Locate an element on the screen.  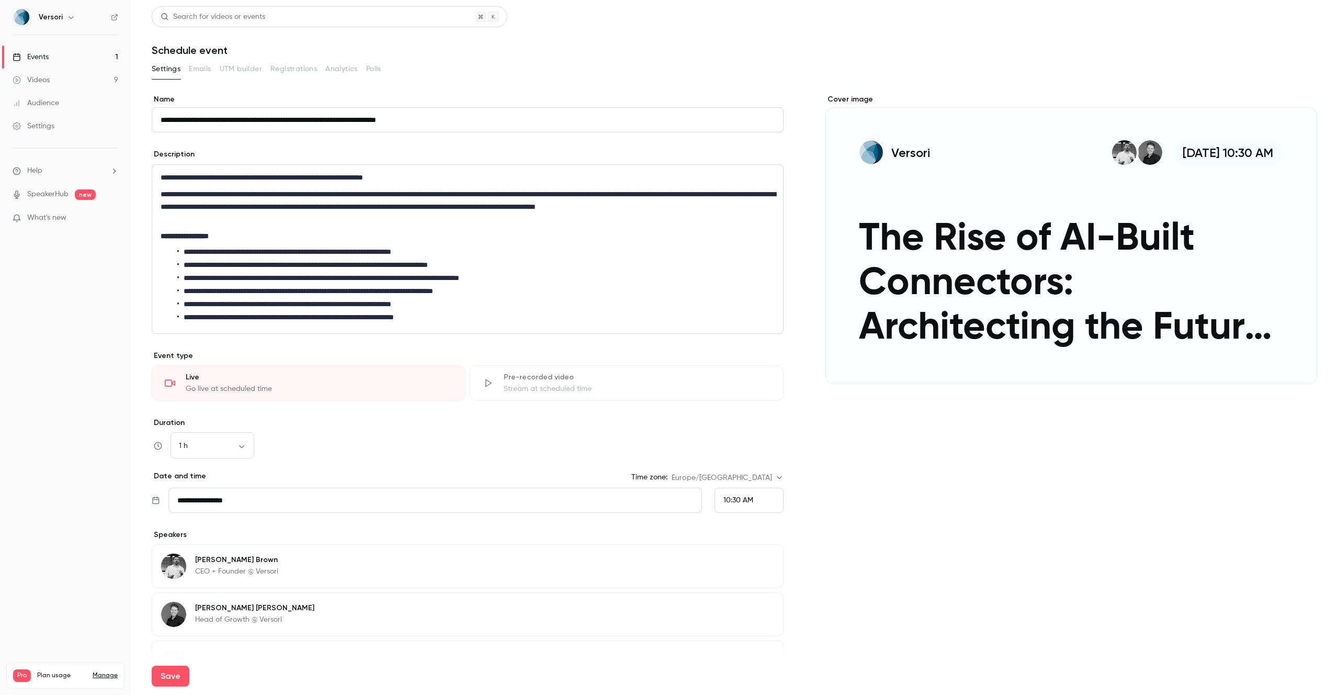
span: Registrations is located at coordinates (293, 69).